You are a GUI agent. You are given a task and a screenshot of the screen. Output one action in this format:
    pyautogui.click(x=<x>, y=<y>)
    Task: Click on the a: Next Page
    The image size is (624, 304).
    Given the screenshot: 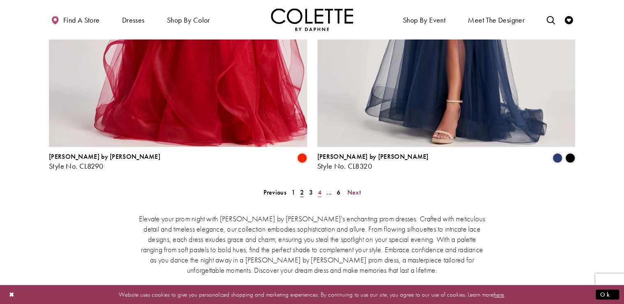 What is the action you would take?
    pyautogui.click(x=354, y=192)
    